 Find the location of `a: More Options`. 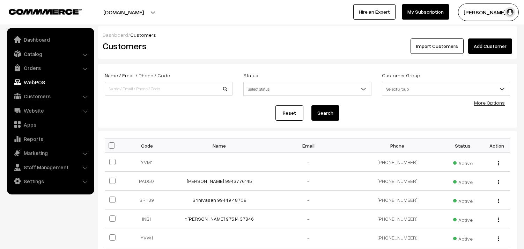

a: More Options is located at coordinates (490, 102).